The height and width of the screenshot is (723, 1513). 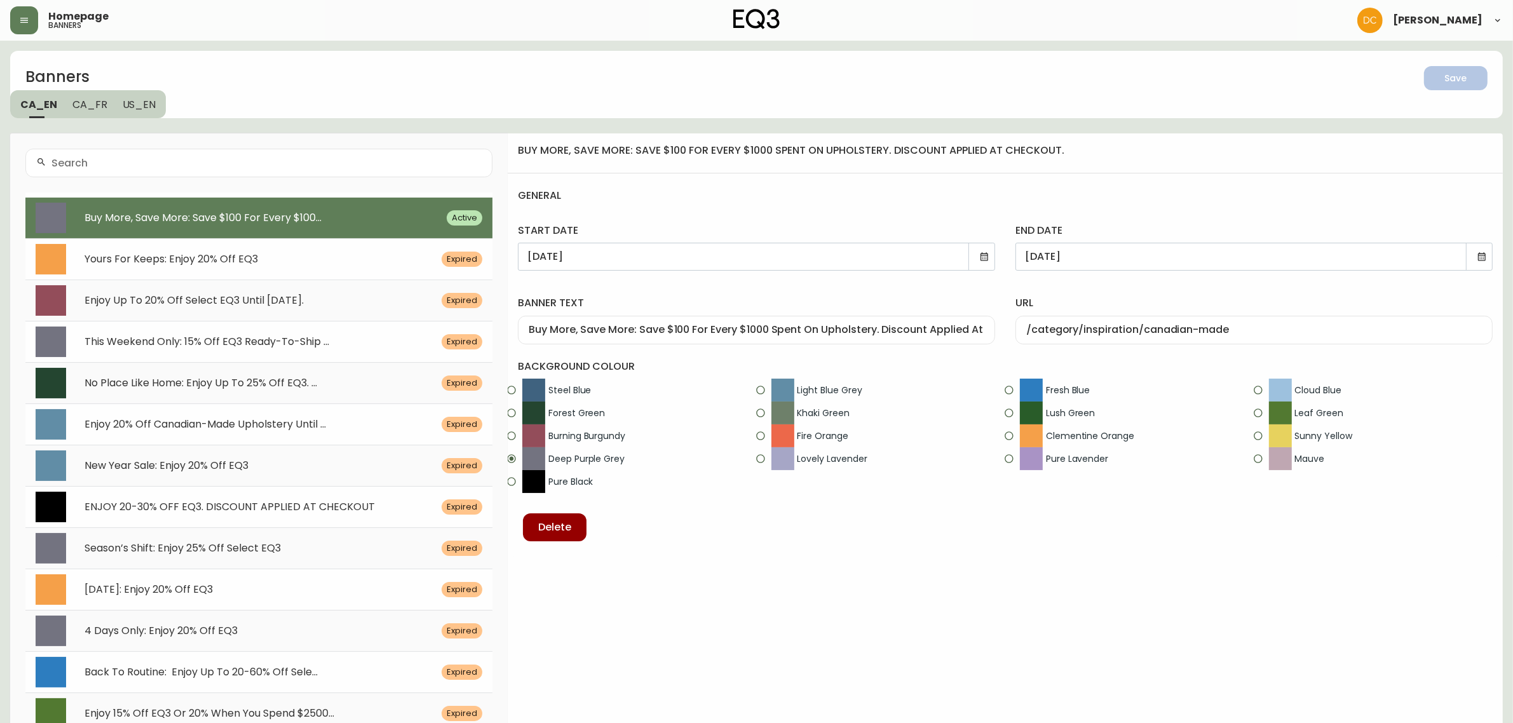 What do you see at coordinates (819, 459) in the screenshot?
I see `span: Lovely Lavender` at bounding box center [819, 459].